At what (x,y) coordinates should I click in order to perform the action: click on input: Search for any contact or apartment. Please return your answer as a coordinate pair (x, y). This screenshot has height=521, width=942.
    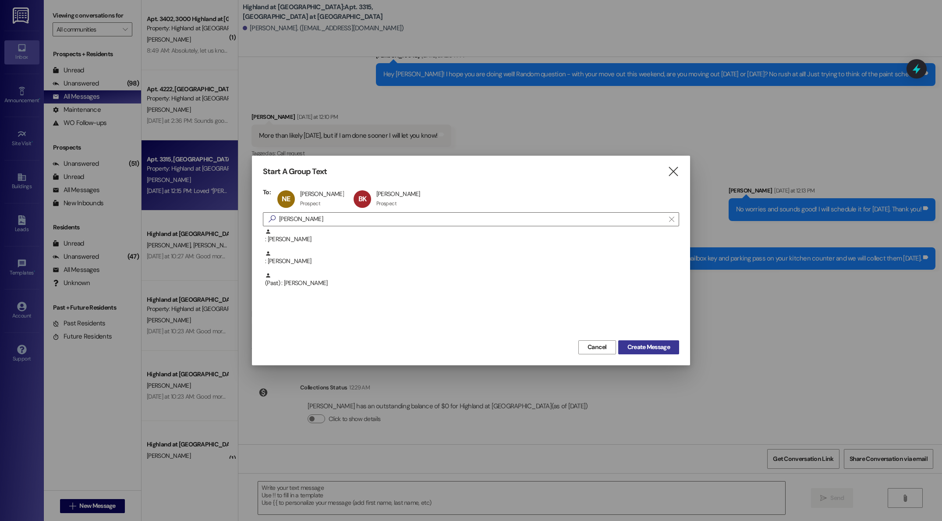
    Looking at the image, I should click on (472, 219).